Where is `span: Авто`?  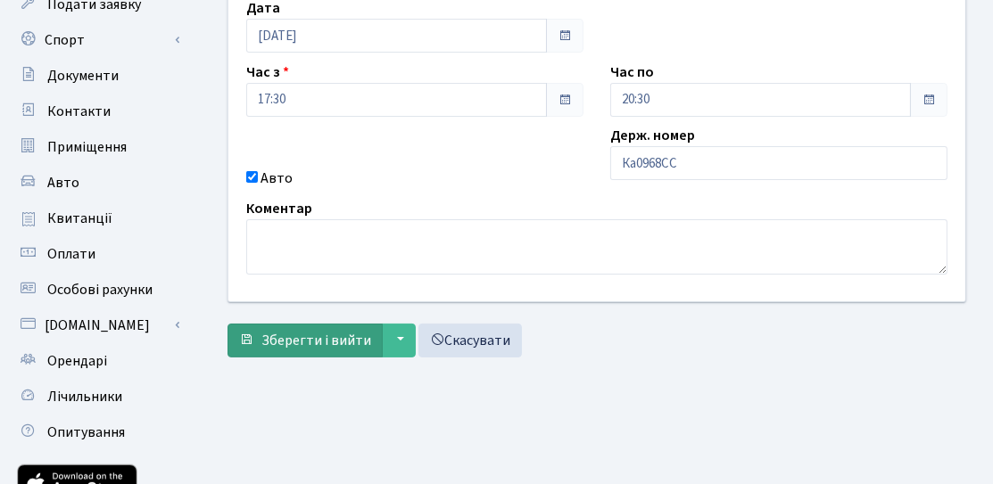 span: Авто is located at coordinates (63, 183).